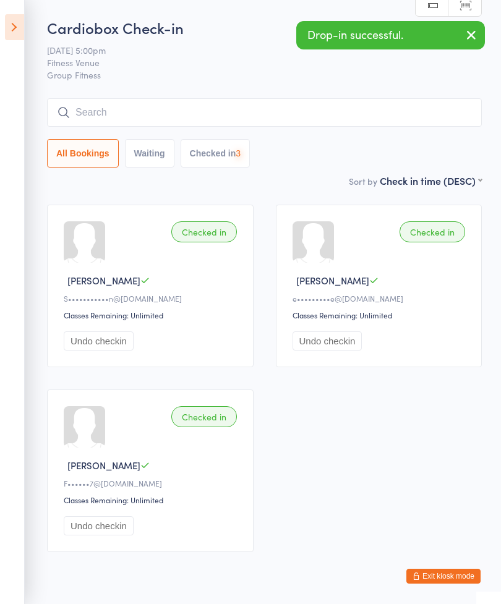 This screenshot has width=501, height=604. I want to click on h2: Cardiobox Check-in, so click(264, 27).